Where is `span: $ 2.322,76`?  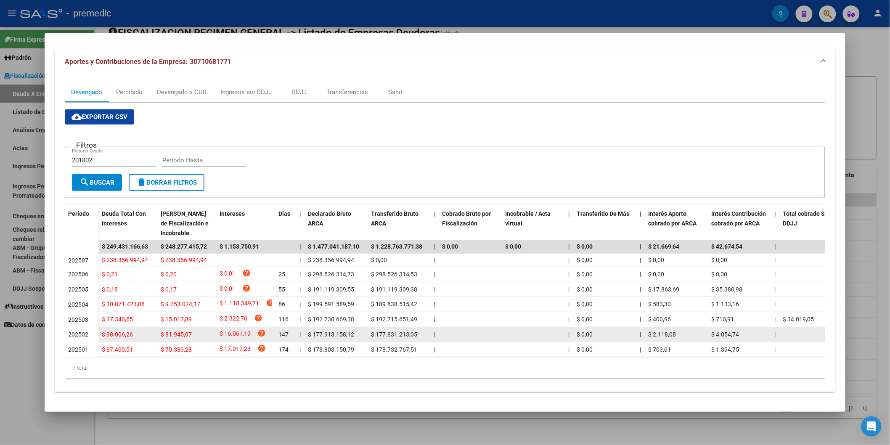 span: $ 2.322,76 is located at coordinates (234, 319).